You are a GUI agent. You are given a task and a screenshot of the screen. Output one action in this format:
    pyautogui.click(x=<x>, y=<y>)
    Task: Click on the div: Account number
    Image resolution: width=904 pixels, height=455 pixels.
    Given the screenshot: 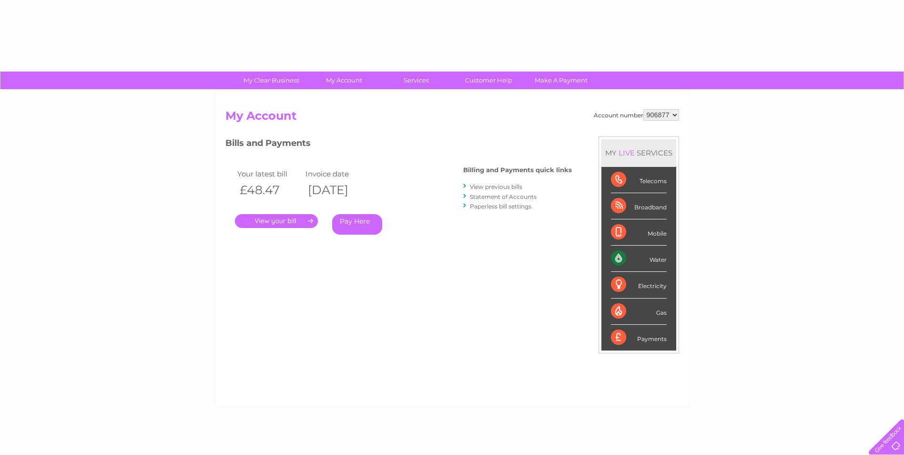 What is the action you would take?
    pyautogui.click(x=636, y=115)
    